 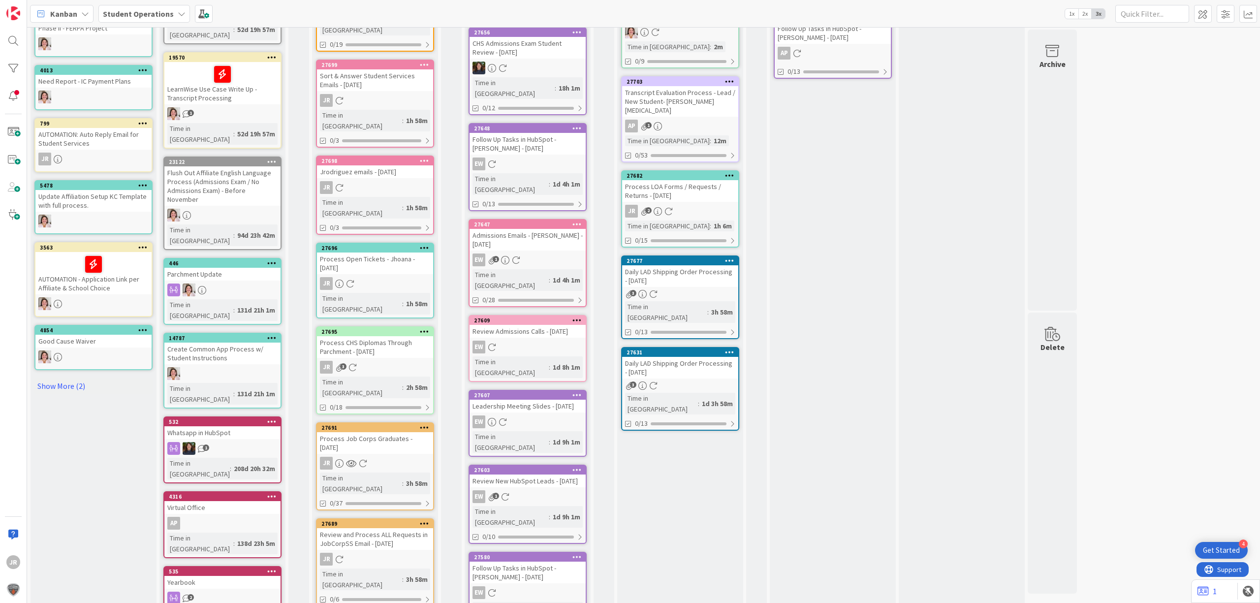 What do you see at coordinates (13, 13) in the screenshot?
I see `img: Visit kanbanzone.com` at bounding box center [13, 13].